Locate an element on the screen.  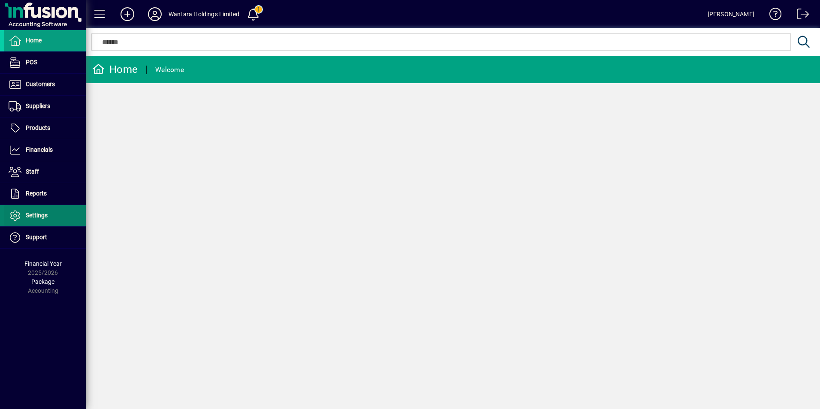
span: Settings is located at coordinates (36, 215).